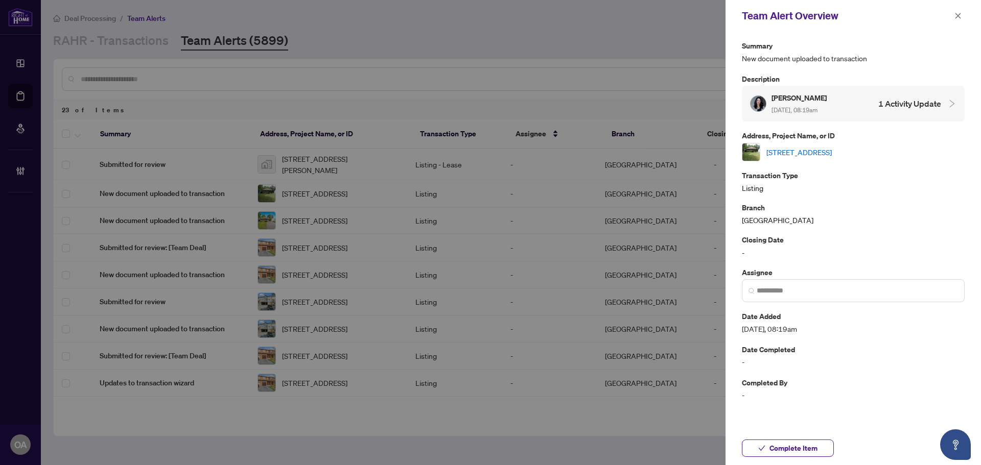  What do you see at coordinates (853, 316) in the screenshot?
I see `p: Date Added` at bounding box center [853, 316].